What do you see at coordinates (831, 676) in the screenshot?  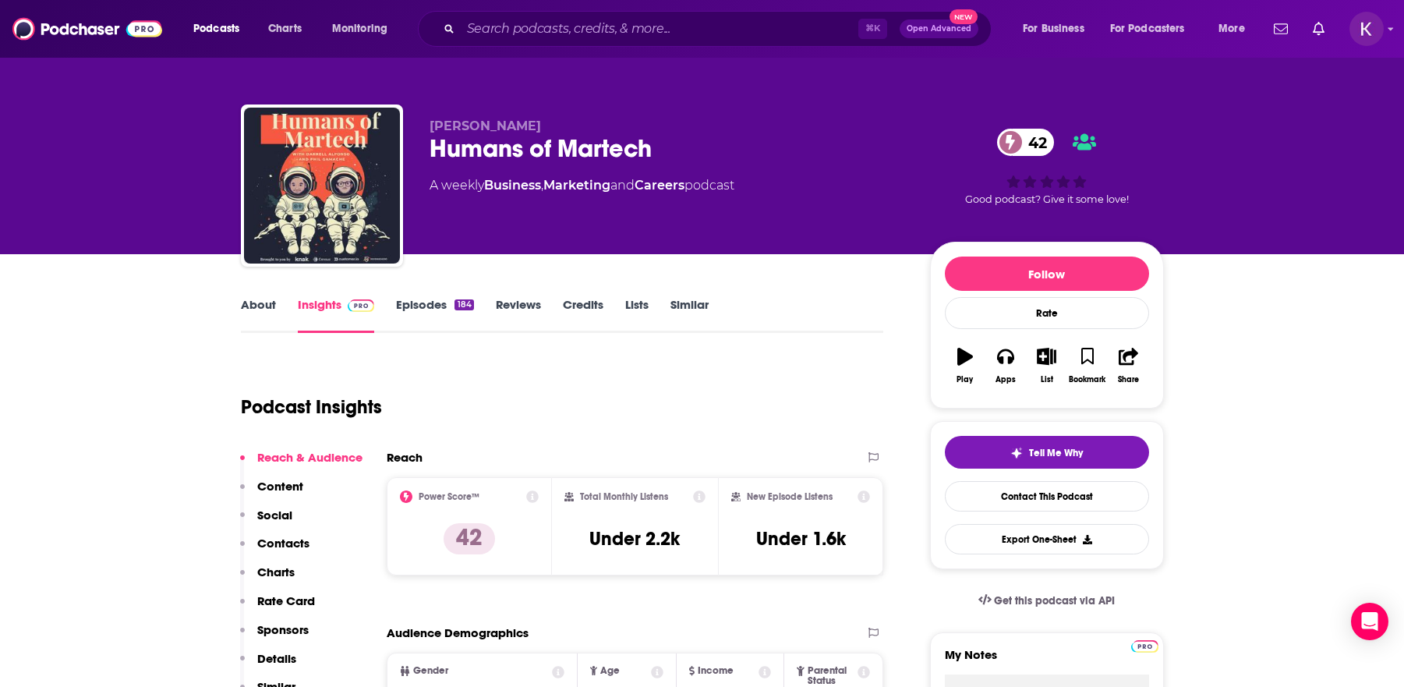 I see `span: Parental Status` at bounding box center [831, 676].